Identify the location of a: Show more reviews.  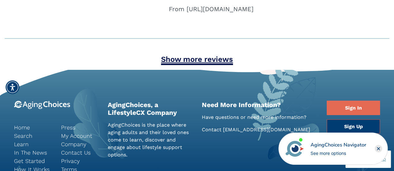
(197, 60).